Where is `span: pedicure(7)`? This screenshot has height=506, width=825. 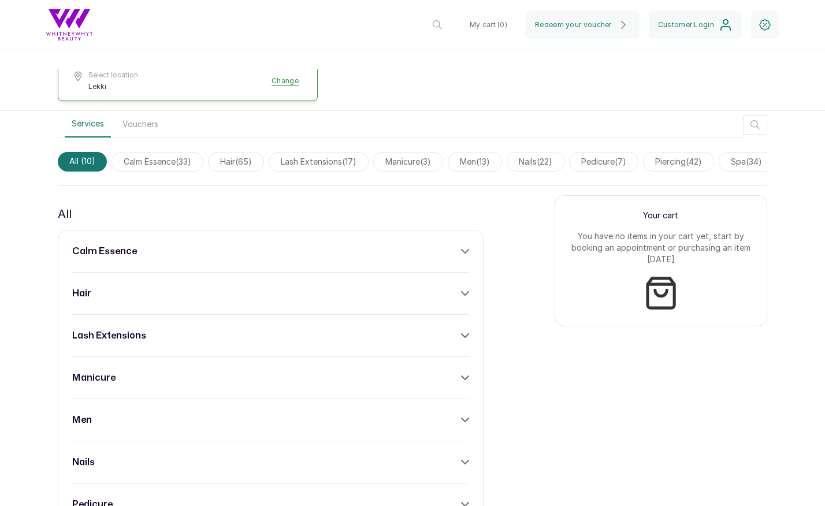 span: pedicure(7) is located at coordinates (604, 162).